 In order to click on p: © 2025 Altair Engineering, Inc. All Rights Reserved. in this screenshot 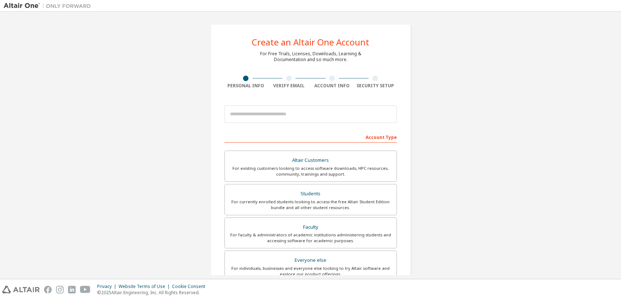, I will do `click(153, 293)`.